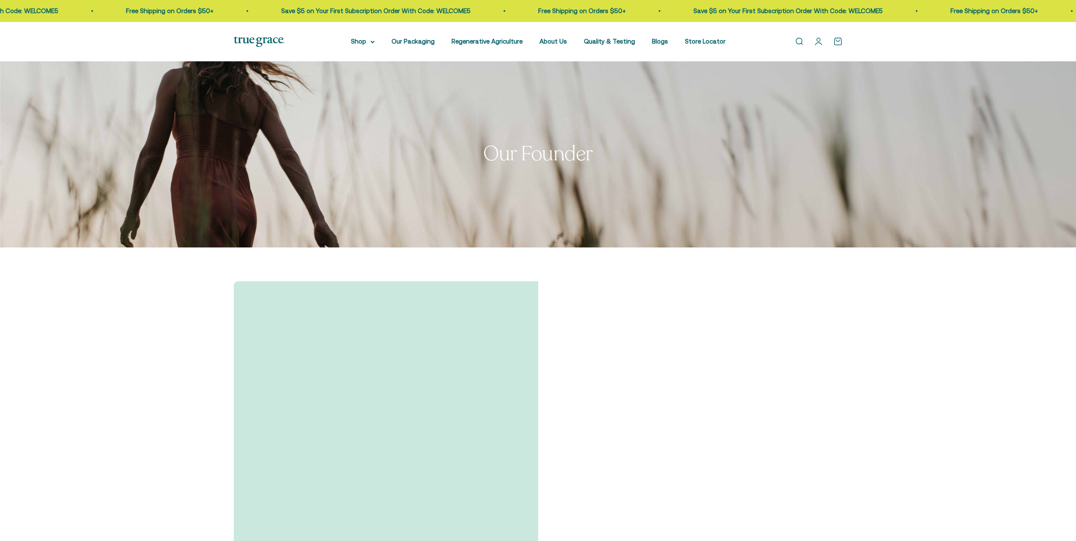 This screenshot has height=541, width=1076. What do you see at coordinates (705, 41) in the screenshot?
I see `a: Store Locator` at bounding box center [705, 41].